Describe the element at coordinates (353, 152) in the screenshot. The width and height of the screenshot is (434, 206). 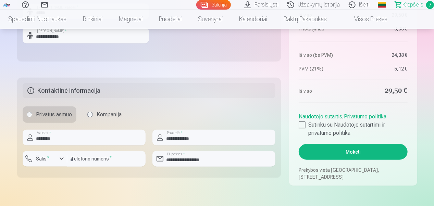
I see `button: Mokėti` at that location.